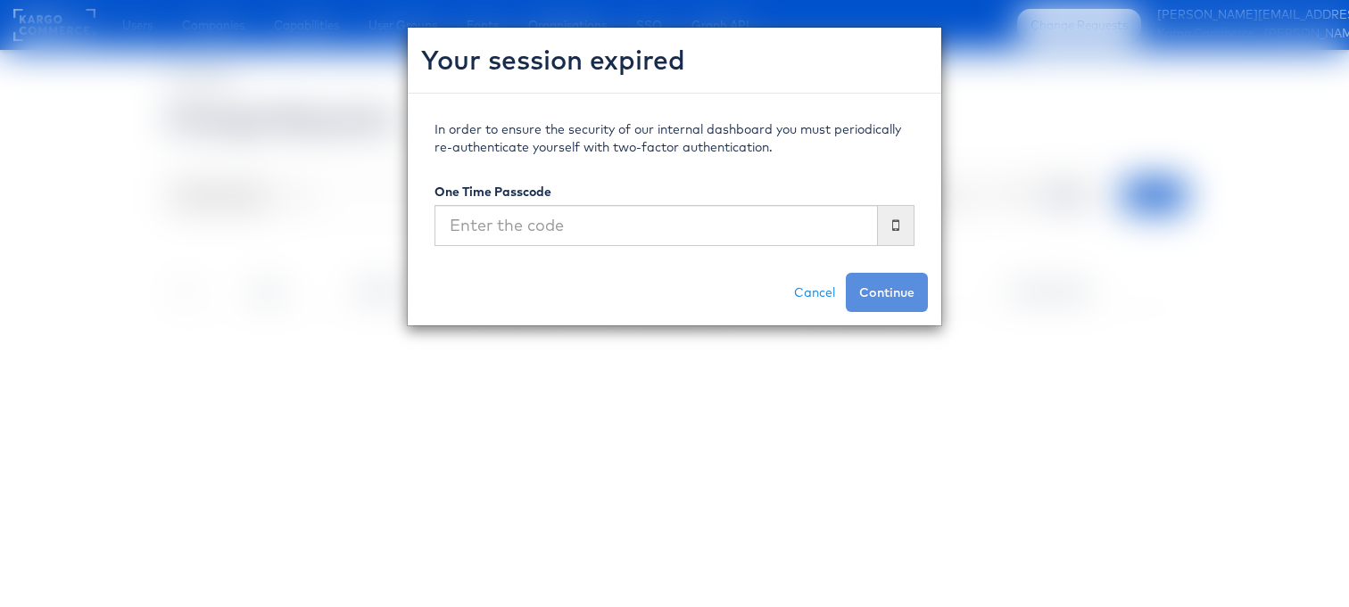  What do you see at coordinates (674, 138) in the screenshot?
I see `p: In order to ensure the security of our internal dashboard you must periodically re-authenticate y...` at bounding box center [674, 138].